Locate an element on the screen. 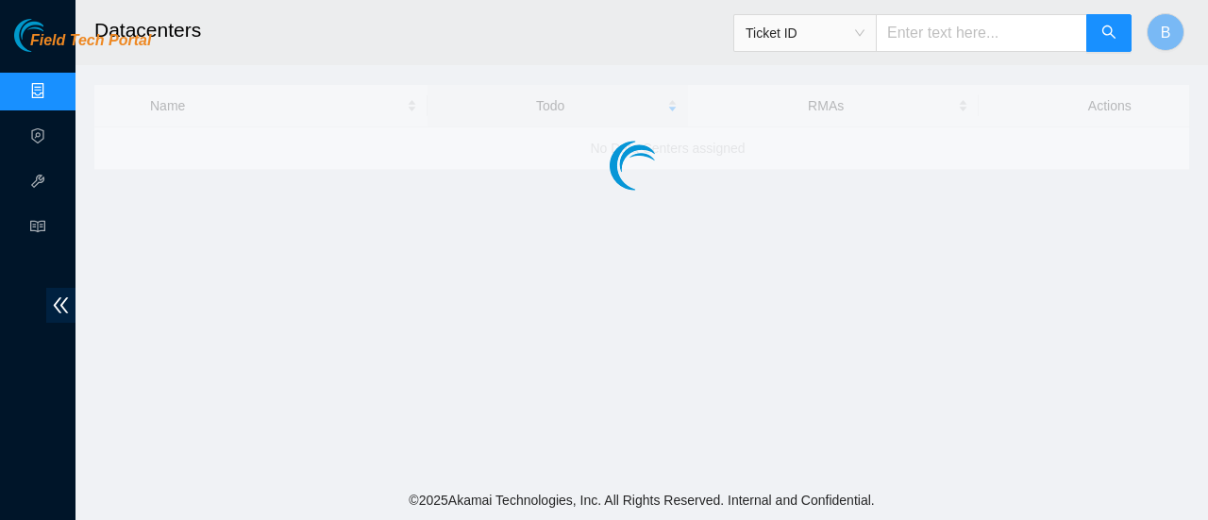 Image resolution: width=1208 pixels, height=520 pixels. a: Akamai TechnologiesField Tech Portal is located at coordinates (82, 46).